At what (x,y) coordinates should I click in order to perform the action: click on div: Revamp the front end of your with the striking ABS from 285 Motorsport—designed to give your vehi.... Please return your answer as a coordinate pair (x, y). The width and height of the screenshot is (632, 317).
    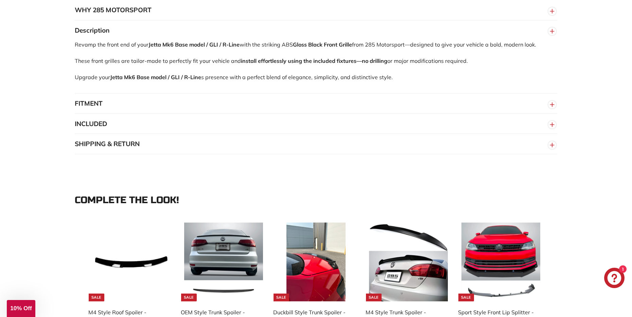
    Looking at the image, I should click on (316, 67).